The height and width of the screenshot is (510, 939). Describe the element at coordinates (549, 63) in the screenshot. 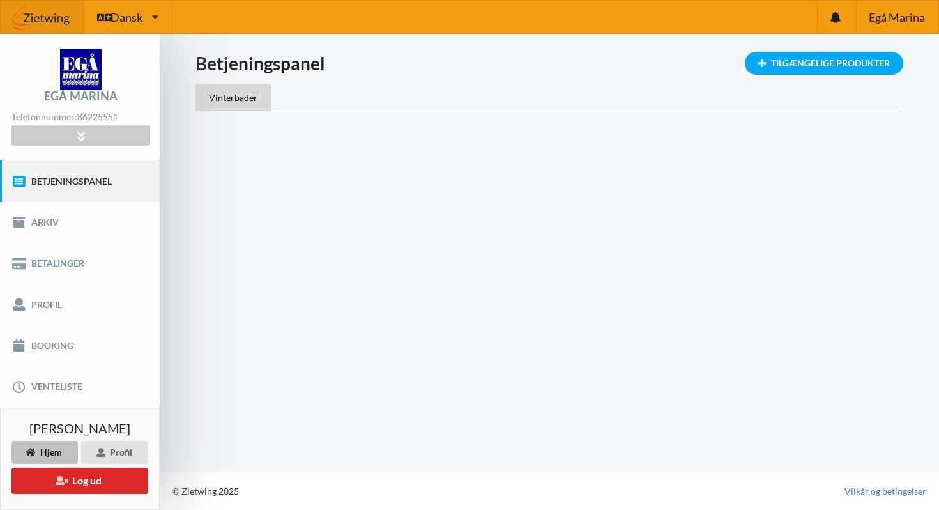

I see `h1: Betjeningspanel` at that location.